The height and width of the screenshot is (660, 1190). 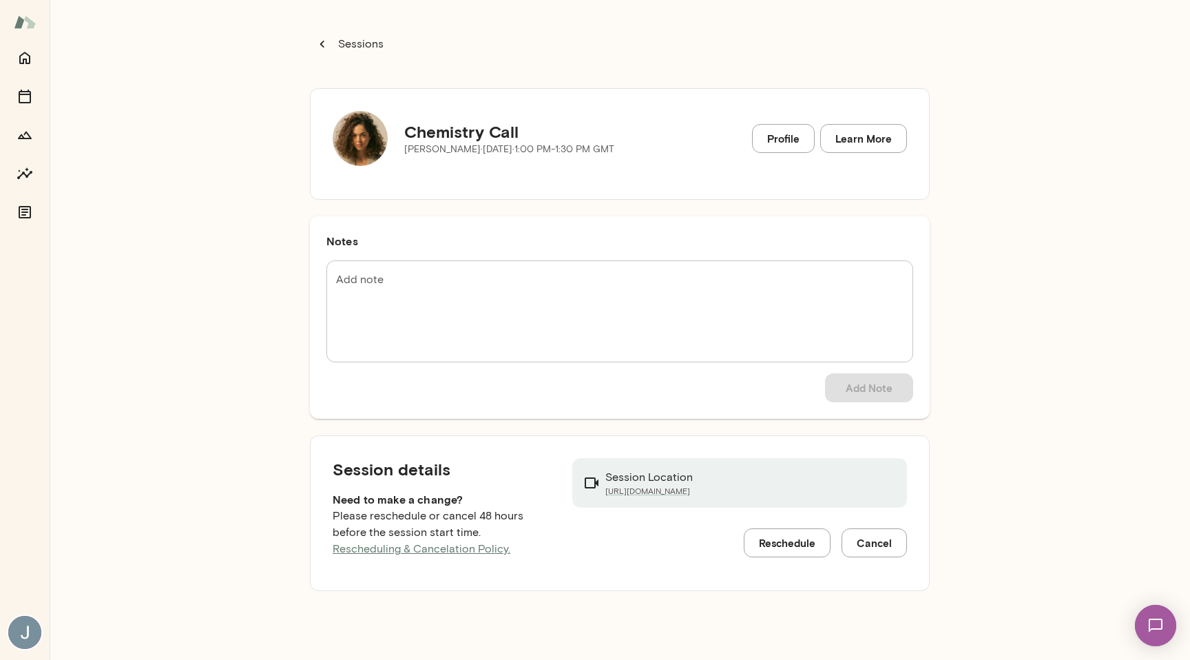 I want to click on button: Documents, so click(x=25, y=212).